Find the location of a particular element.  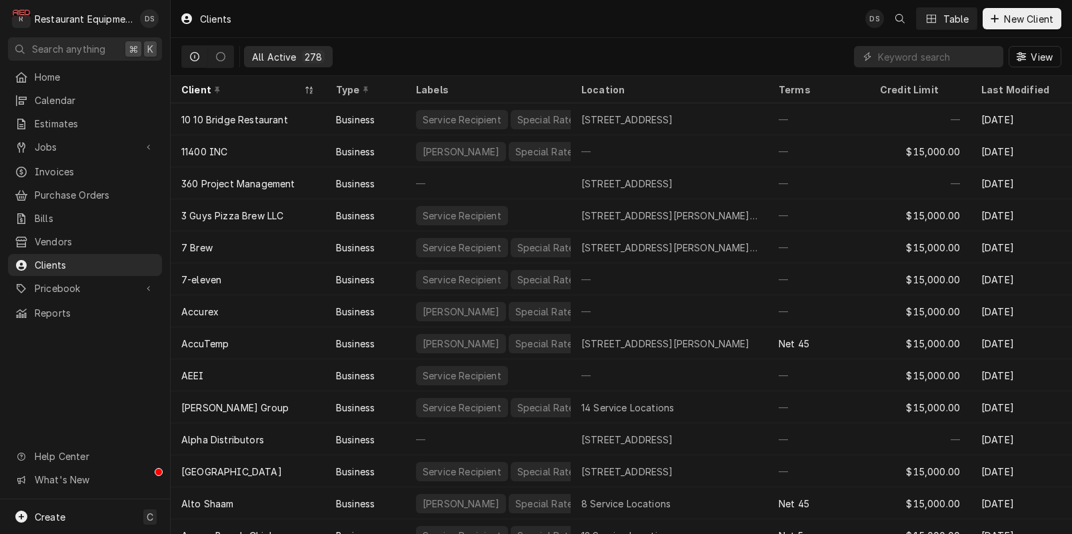

div: Accurex is located at coordinates (200, 311).